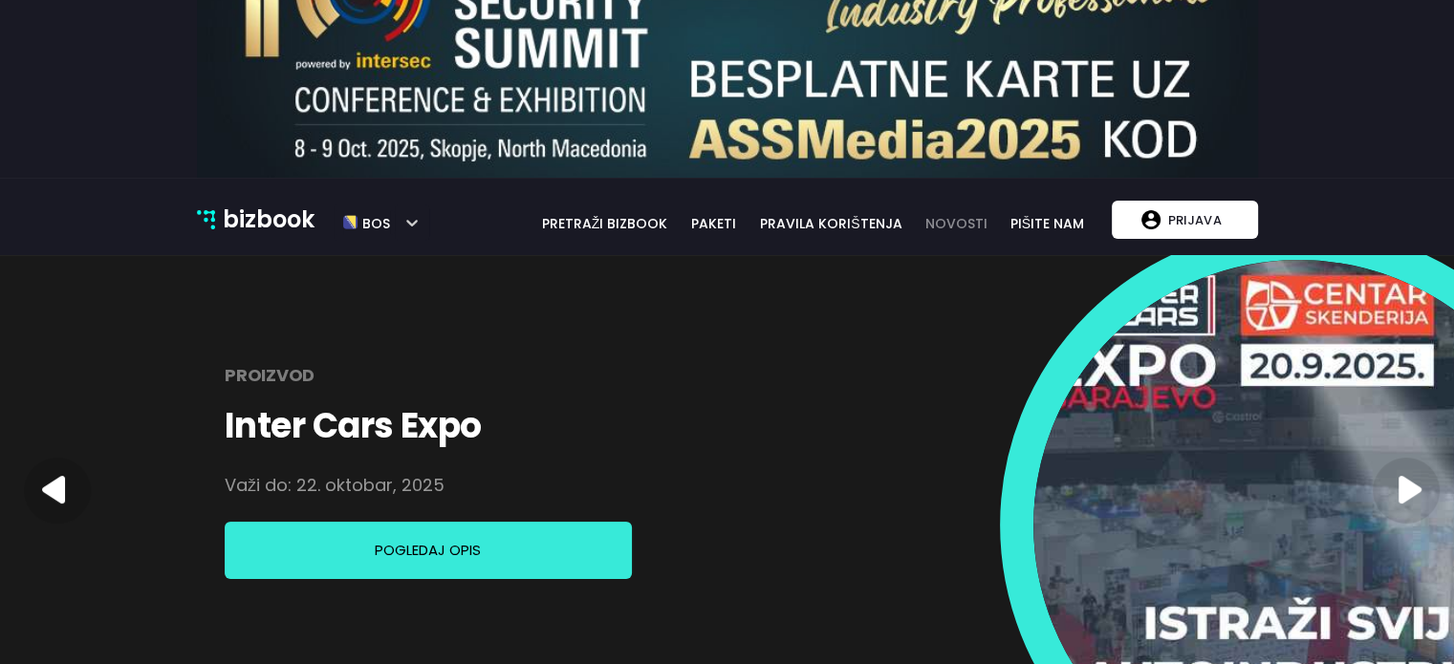 The image size is (1454, 664). I want to click on button: Pogledaj opis, so click(428, 551).